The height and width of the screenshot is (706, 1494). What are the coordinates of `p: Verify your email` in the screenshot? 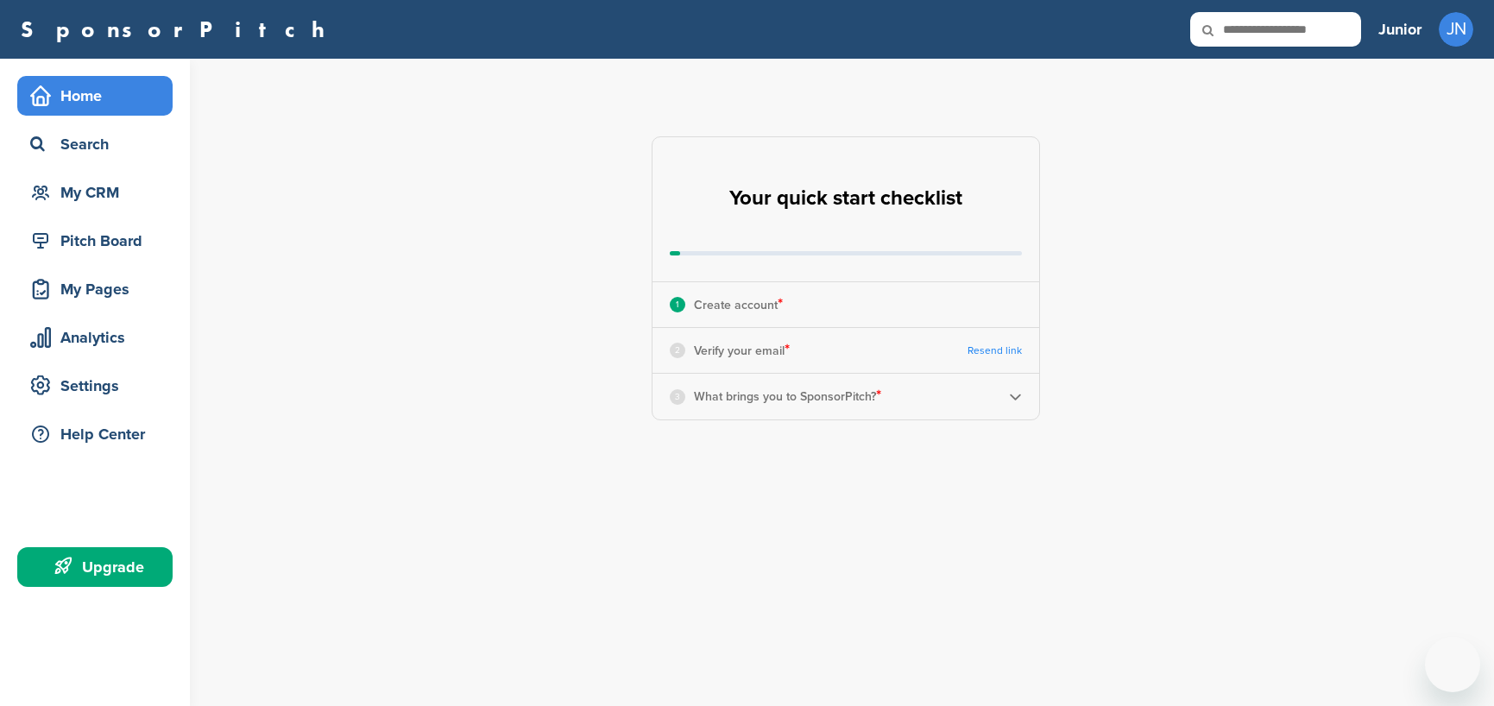 It's located at (741, 350).